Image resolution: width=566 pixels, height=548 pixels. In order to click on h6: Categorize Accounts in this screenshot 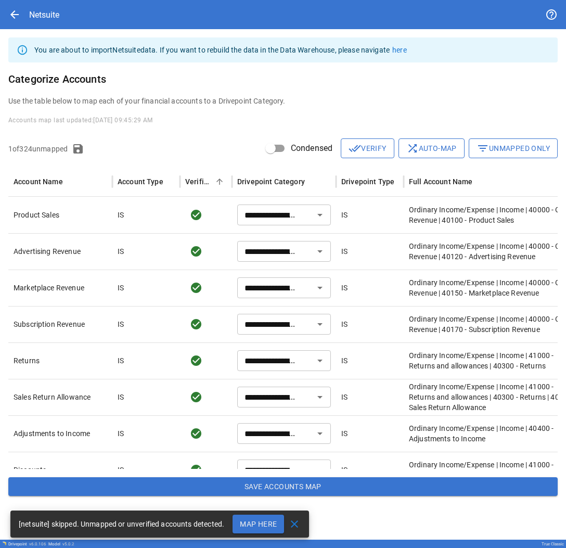, I will do `click(283, 79)`.